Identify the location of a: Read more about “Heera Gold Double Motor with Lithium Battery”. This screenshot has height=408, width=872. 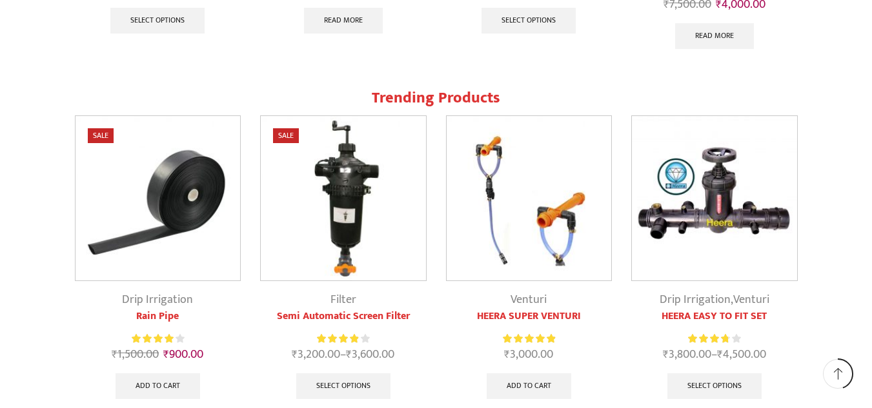
(714, 36).